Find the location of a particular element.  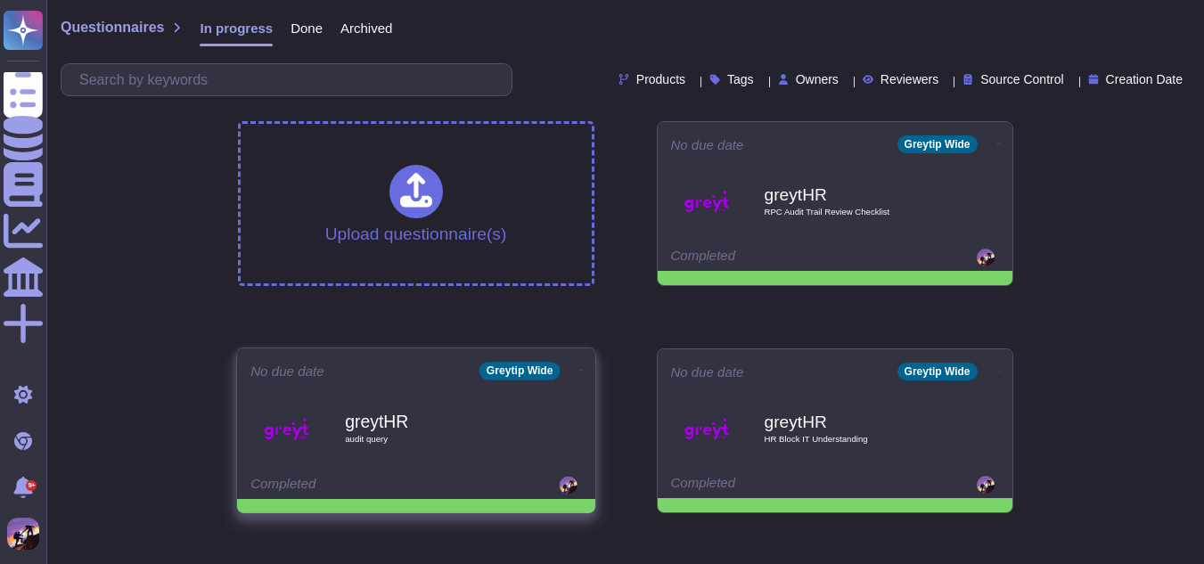

input: Search by keywords is located at coordinates (290, 79).